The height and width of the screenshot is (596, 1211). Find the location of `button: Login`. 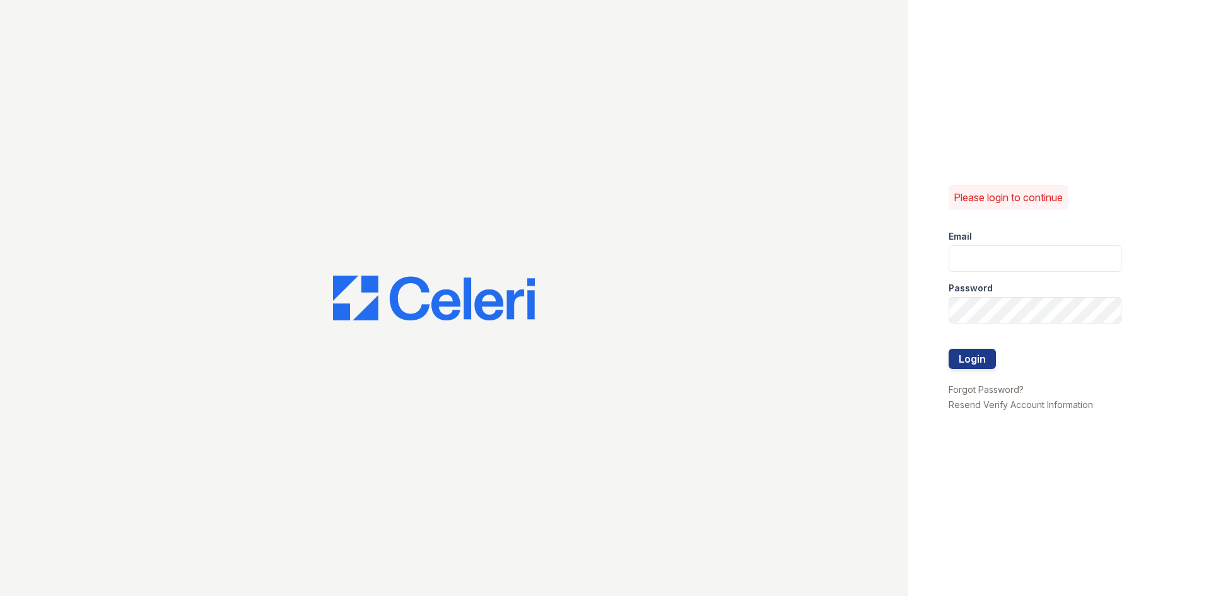

button: Login is located at coordinates (972, 359).